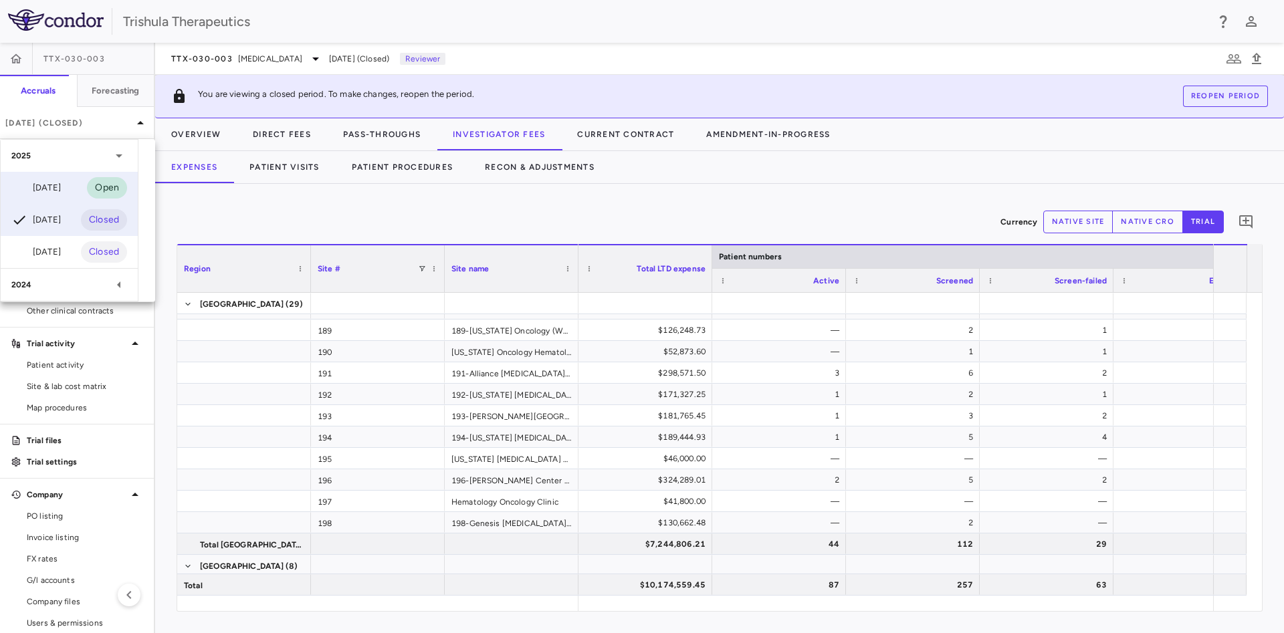  Describe the element at coordinates (21, 156) in the screenshot. I see `p: 2025` at that location.